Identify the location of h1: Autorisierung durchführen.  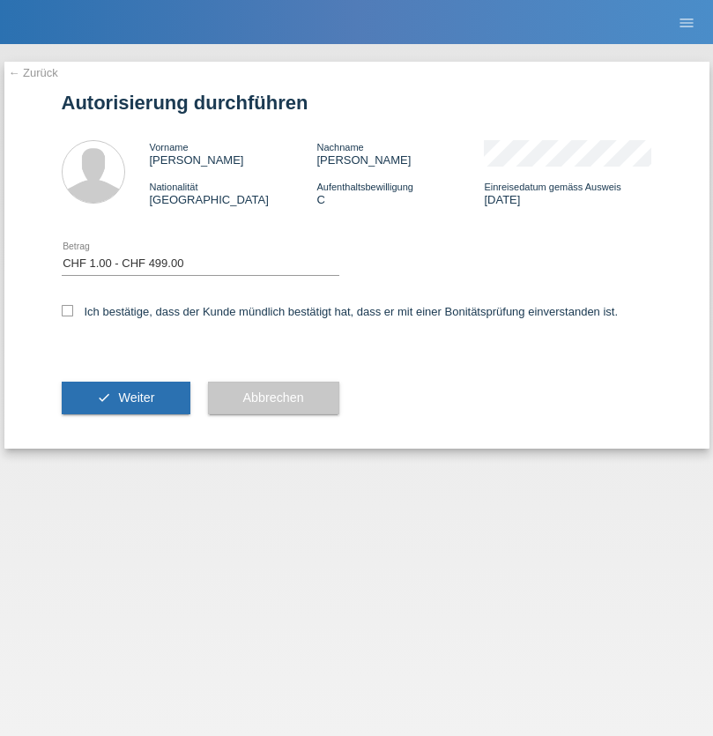
(357, 102).